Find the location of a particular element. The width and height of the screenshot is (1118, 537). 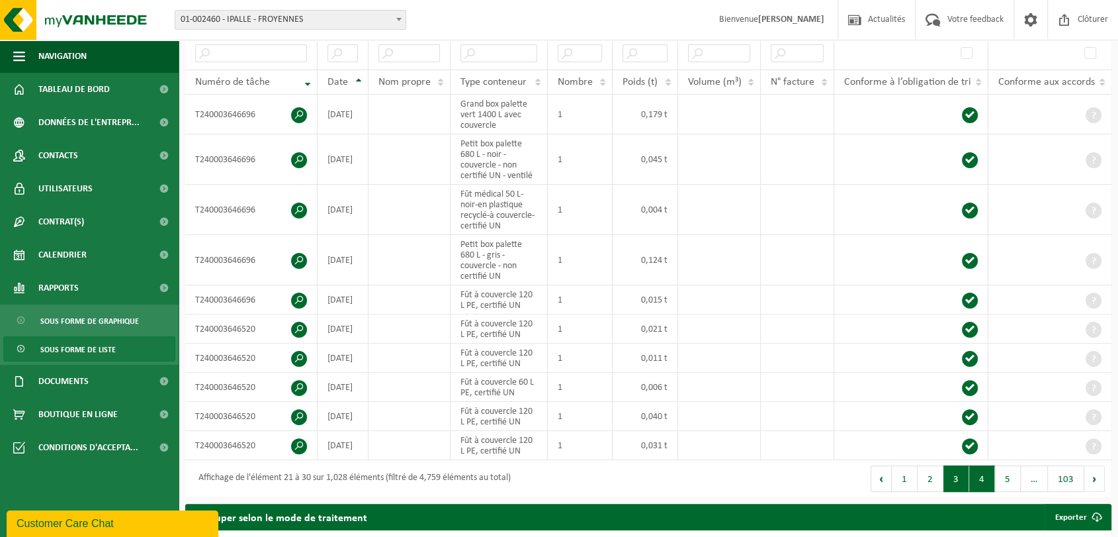

span: Rapports is located at coordinates (58, 288).